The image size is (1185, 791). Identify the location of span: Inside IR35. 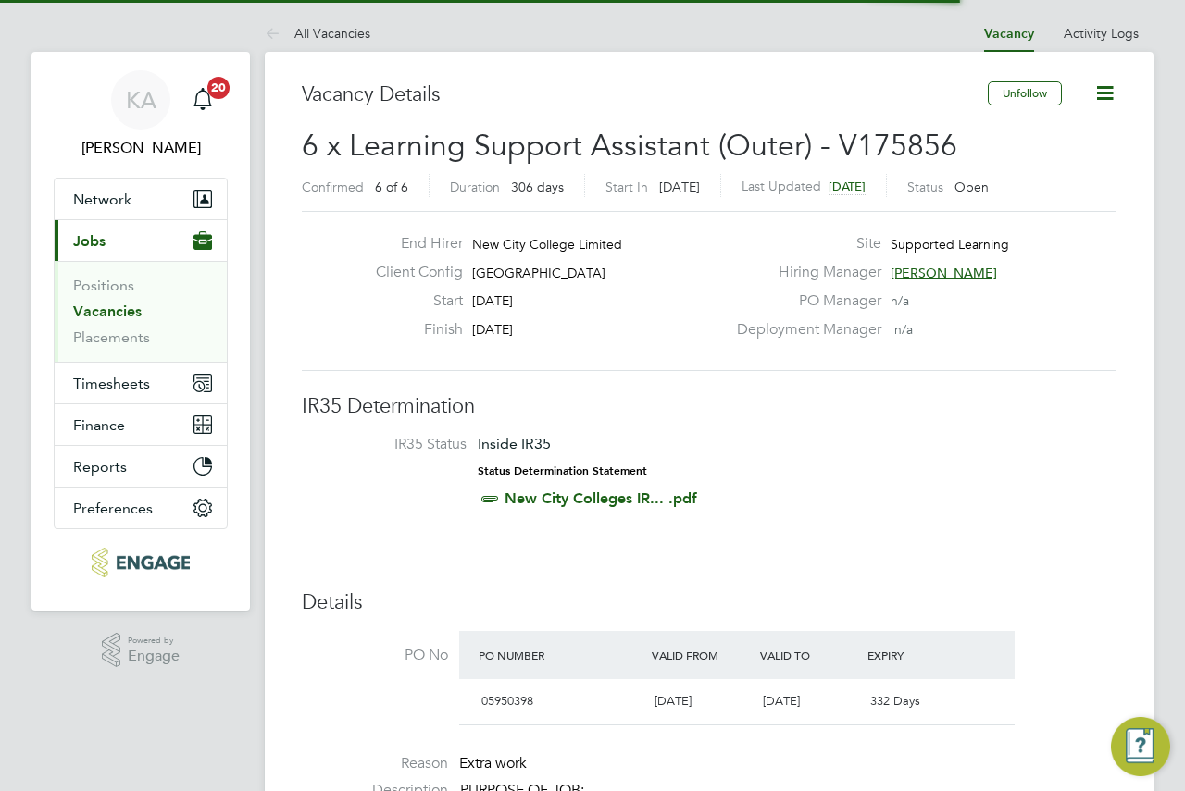
(514, 443).